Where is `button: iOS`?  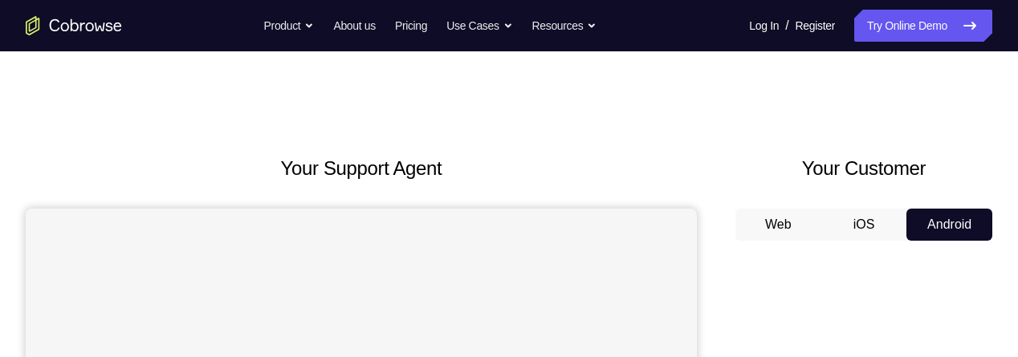 button: iOS is located at coordinates (863, 225).